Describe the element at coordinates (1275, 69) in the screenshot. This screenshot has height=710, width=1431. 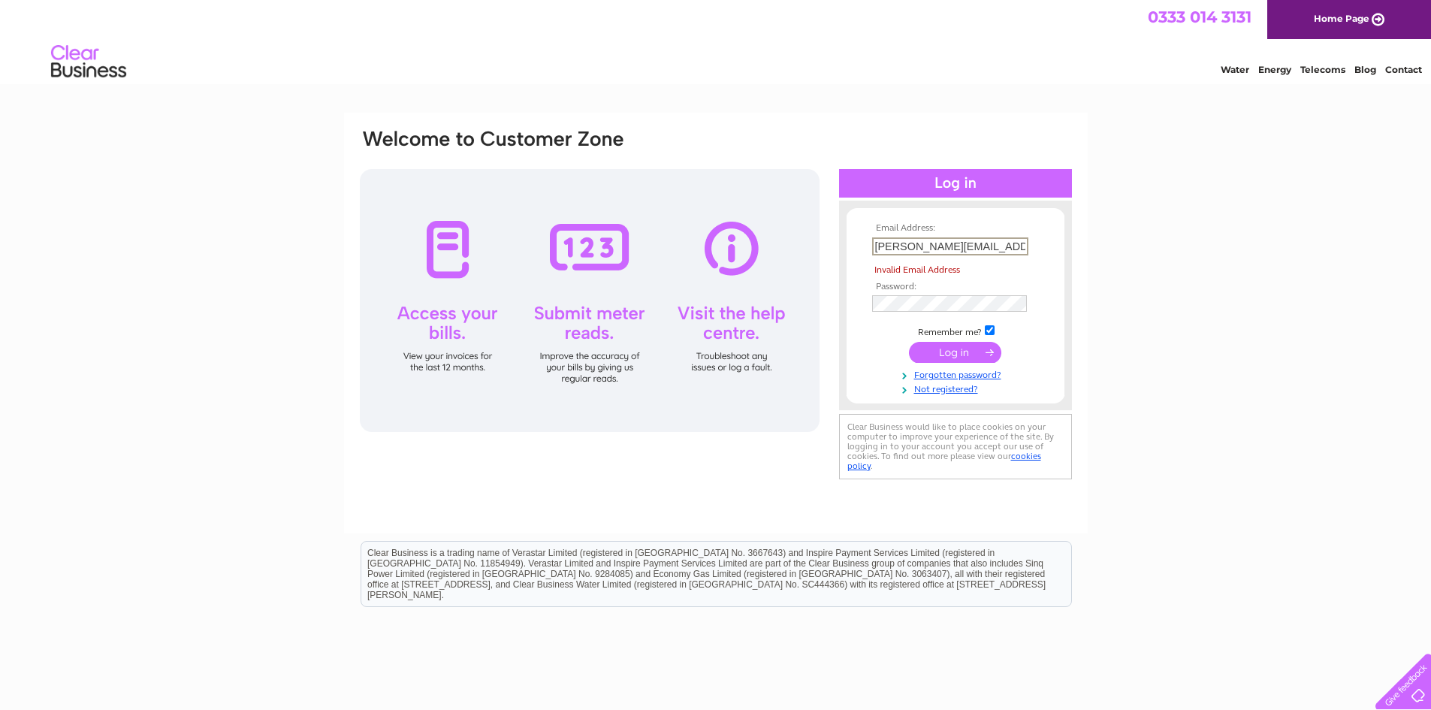
I see `a: Energy` at that location.